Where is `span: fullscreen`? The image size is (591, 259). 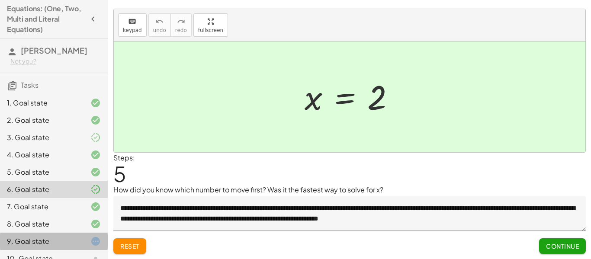 span: fullscreen is located at coordinates (211, 30).